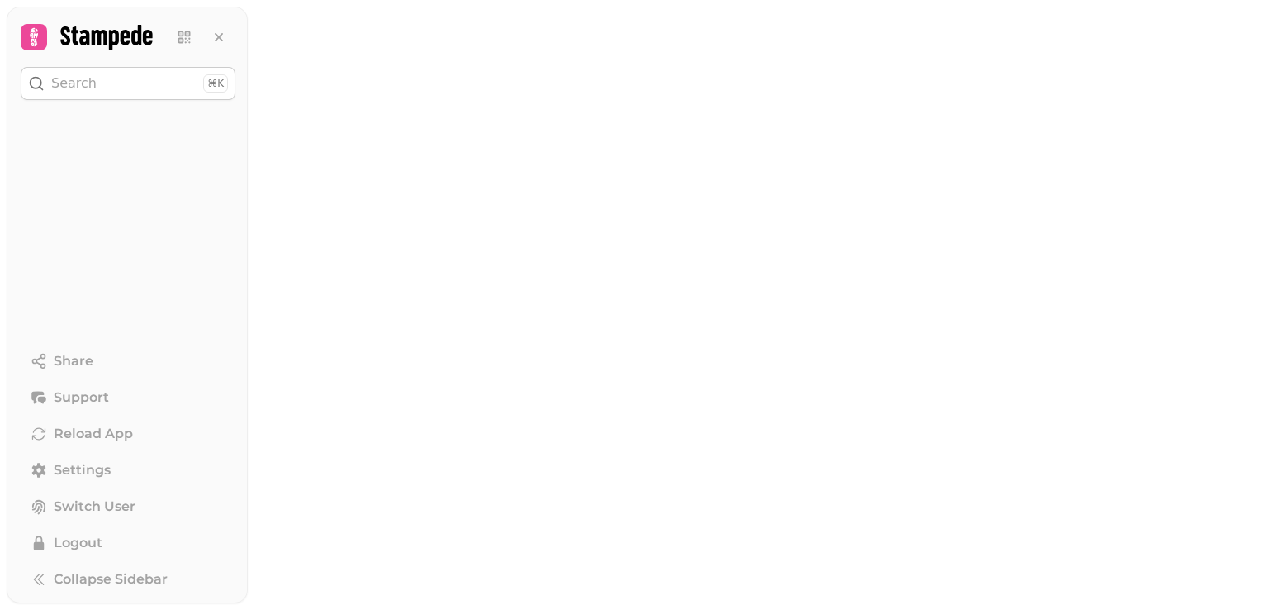 Image resolution: width=1262 pixels, height=610 pixels. What do you see at coordinates (128, 361) in the screenshot?
I see `button: Share` at bounding box center [128, 361].